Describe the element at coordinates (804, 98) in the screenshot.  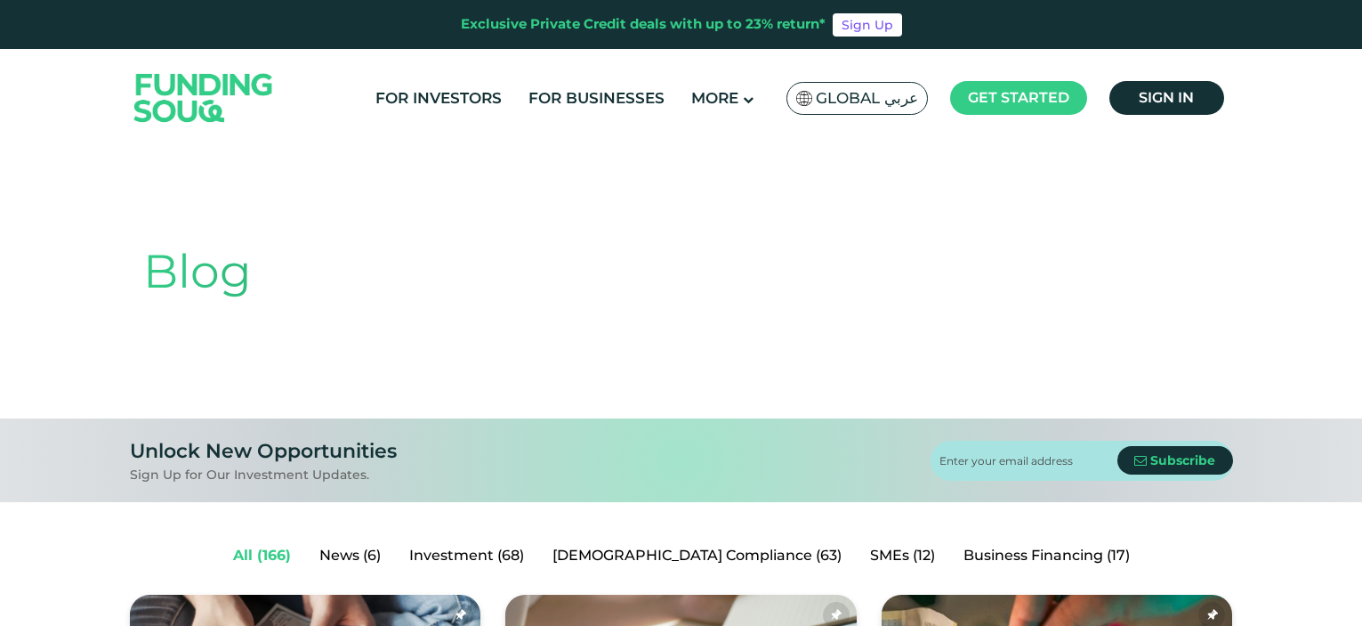
I see `img: SA Flag` at that location.